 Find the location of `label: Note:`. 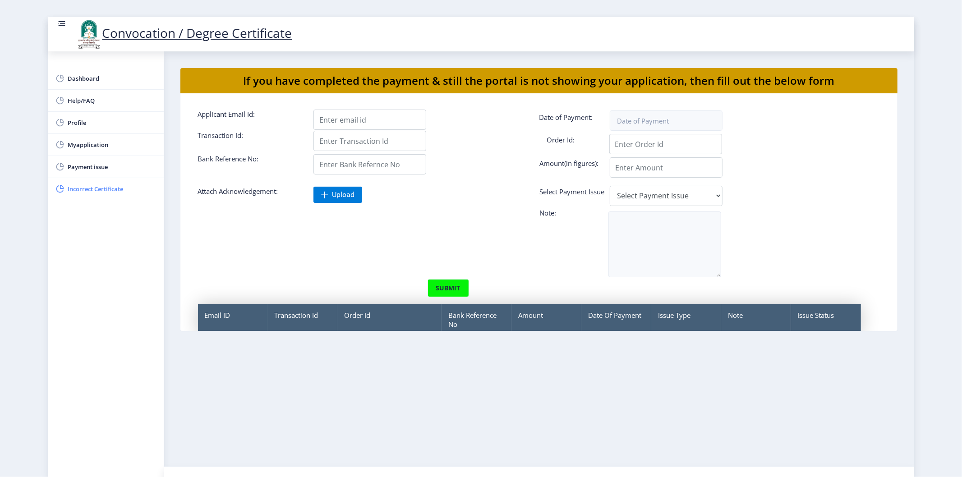

label: Note: is located at coordinates (591, 214).